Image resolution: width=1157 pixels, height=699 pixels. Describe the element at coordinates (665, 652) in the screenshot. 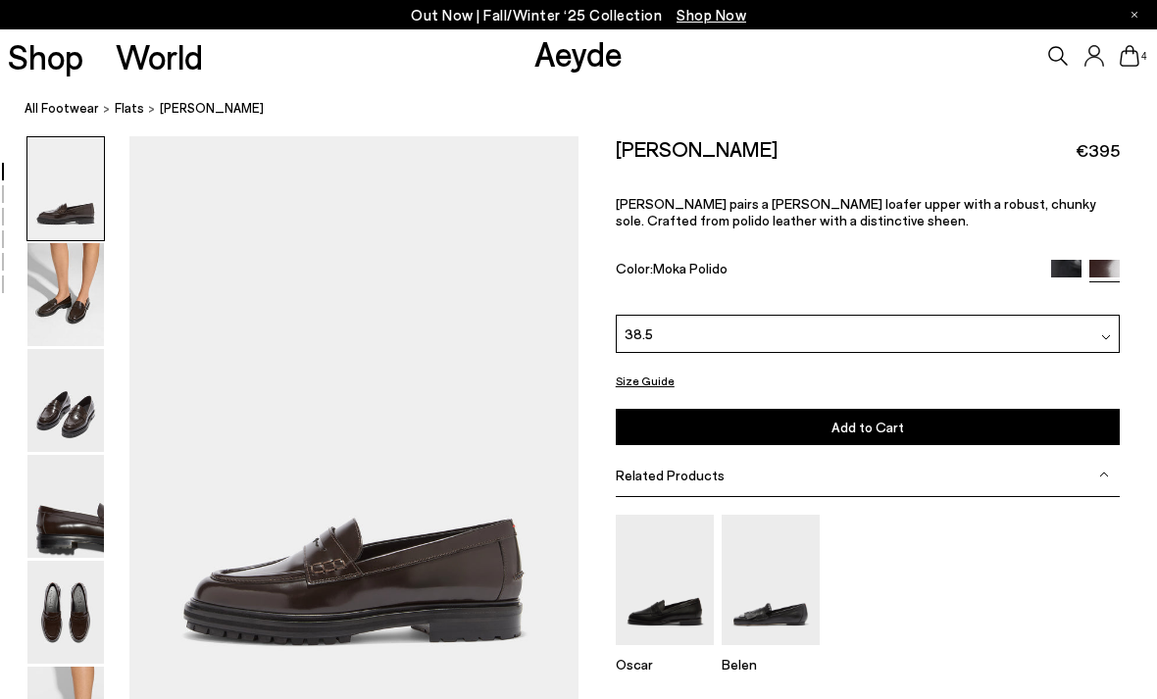

I see `a: Oscar Leather Loafers Oscar` at that location.